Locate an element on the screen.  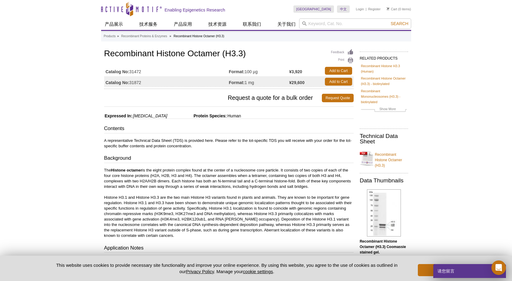
strong: Histone octamer is located at coordinates (126, 170).